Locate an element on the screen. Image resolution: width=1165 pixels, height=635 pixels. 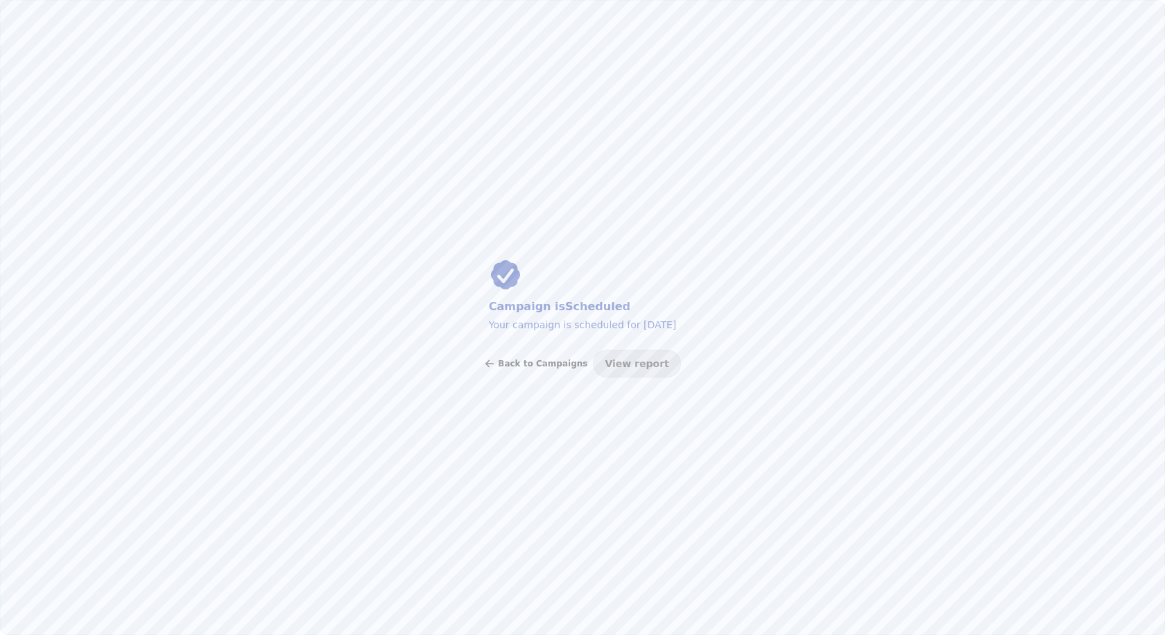
button: View report is located at coordinates (637, 363).